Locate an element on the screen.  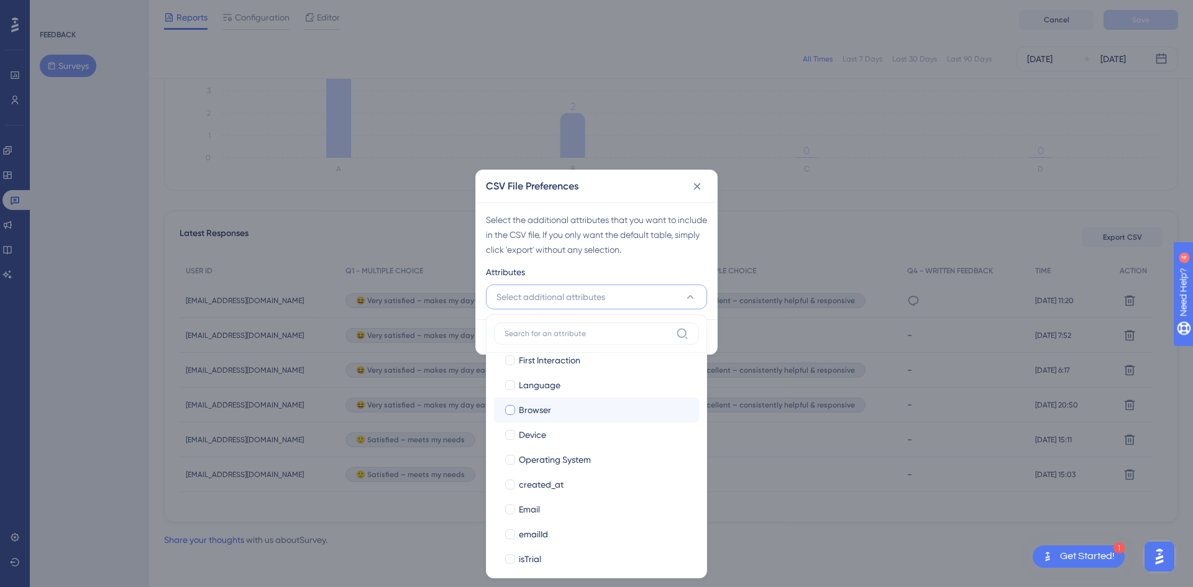
span: created_at is located at coordinates (541, 484).